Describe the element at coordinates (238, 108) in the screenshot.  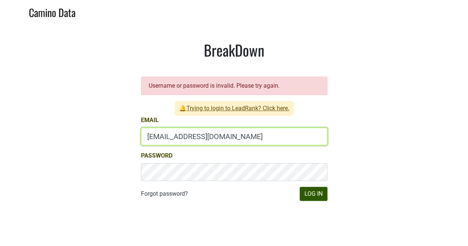
I see `a: Trying to login to LeadRank? Click here.` at that location.